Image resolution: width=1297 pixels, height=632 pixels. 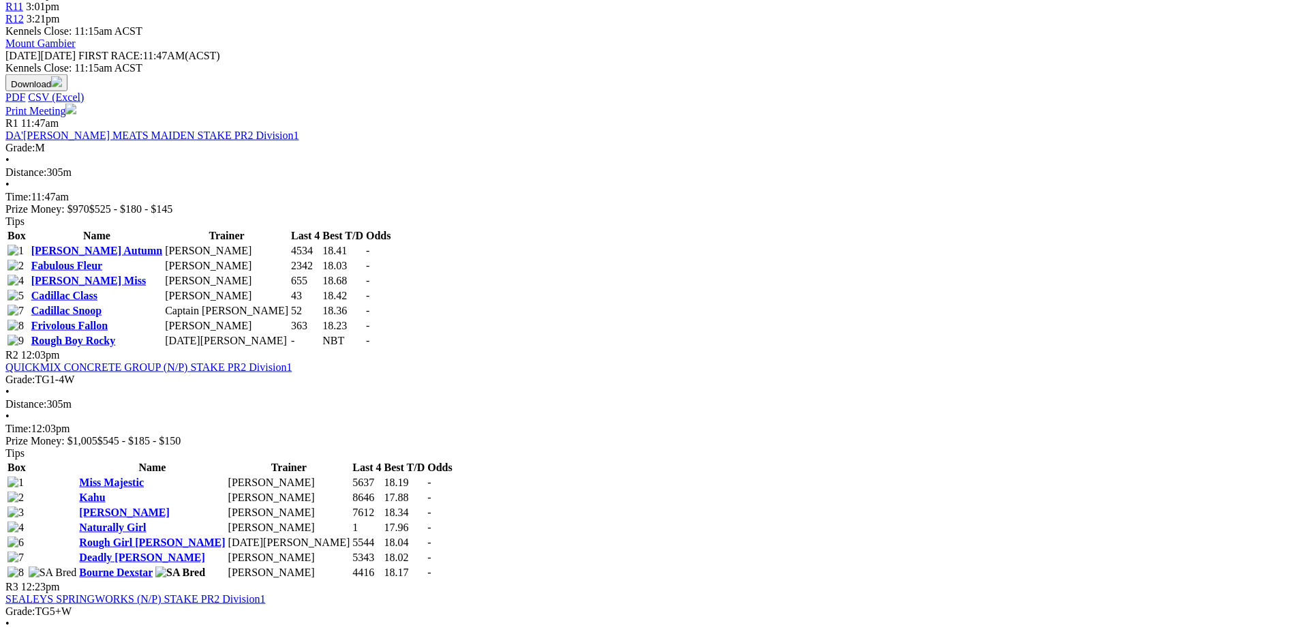 What do you see at coordinates (648, 68) in the screenshot?
I see `div: Kennels Close: 11:15am ACST` at bounding box center [648, 68].